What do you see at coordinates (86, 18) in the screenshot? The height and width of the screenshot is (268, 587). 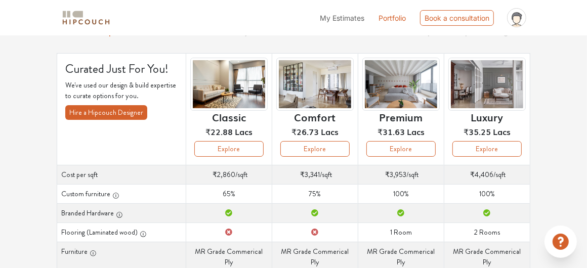 I see `img: logo-horizontal.svg` at bounding box center [86, 18].